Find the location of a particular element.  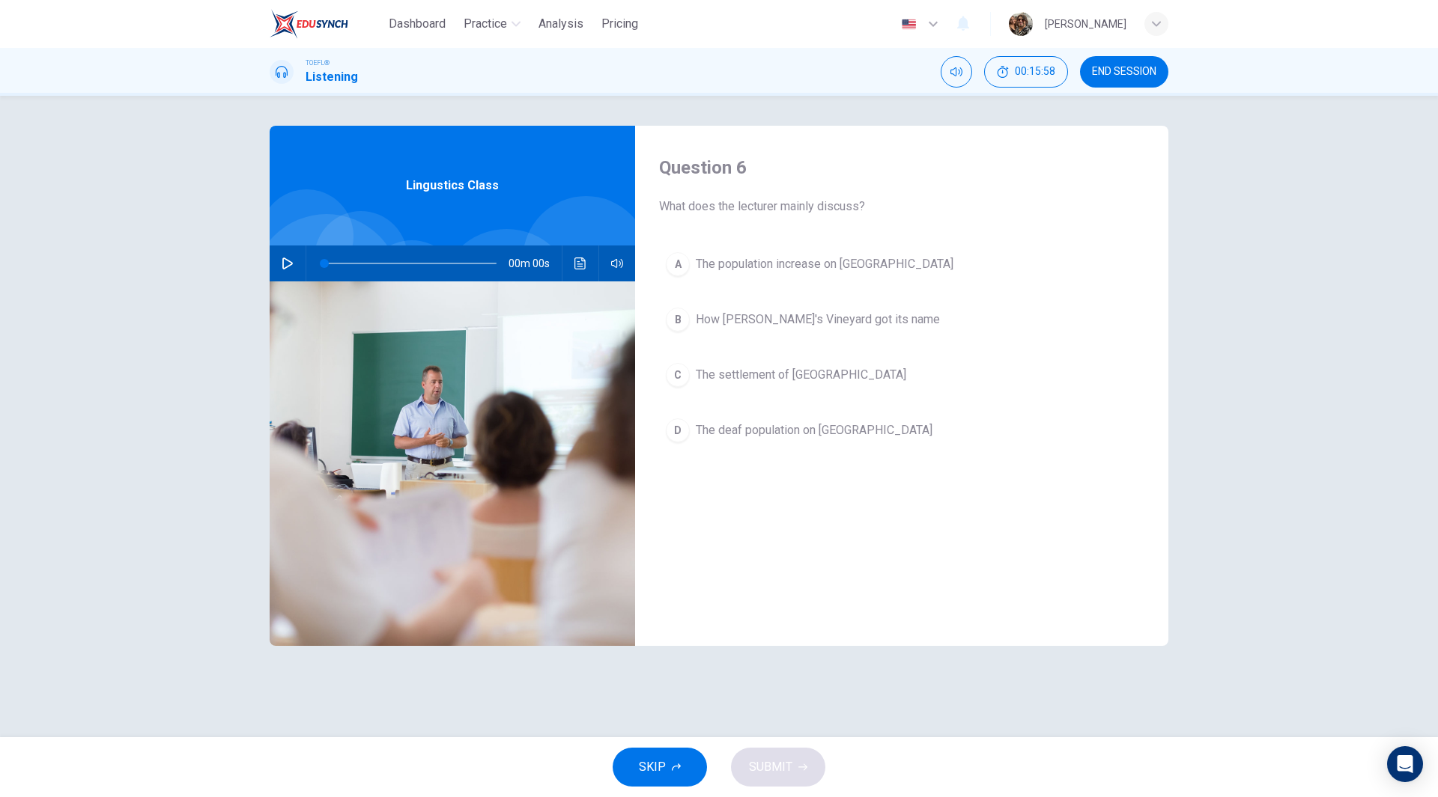

span: Lingustics Class is located at coordinates (452, 186).